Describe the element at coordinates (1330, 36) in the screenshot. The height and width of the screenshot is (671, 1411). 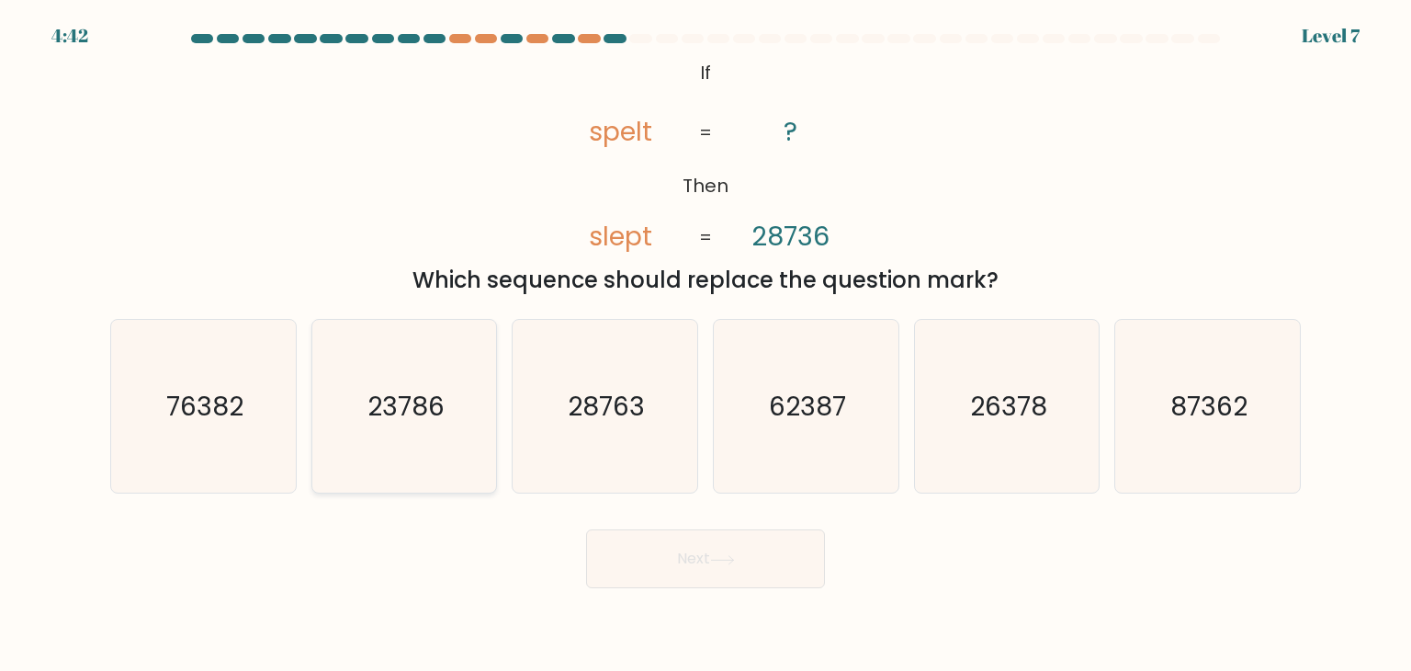
I see `div: Level 7` at that location.